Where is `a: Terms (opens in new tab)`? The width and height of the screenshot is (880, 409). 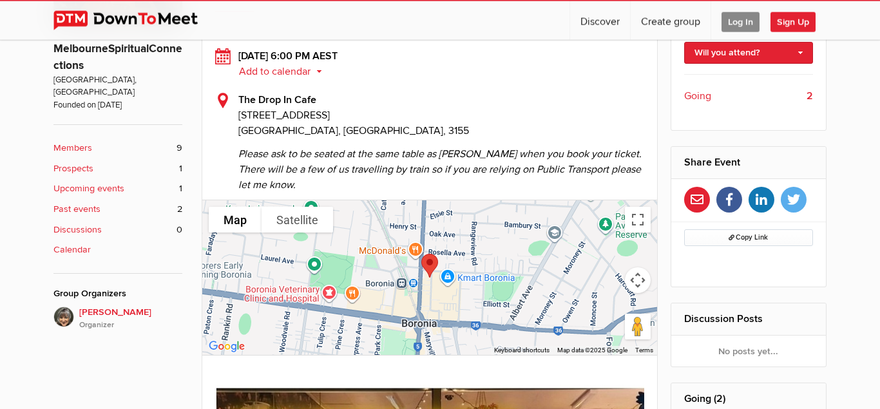
a: Terms (opens in new tab) is located at coordinates (644, 350).